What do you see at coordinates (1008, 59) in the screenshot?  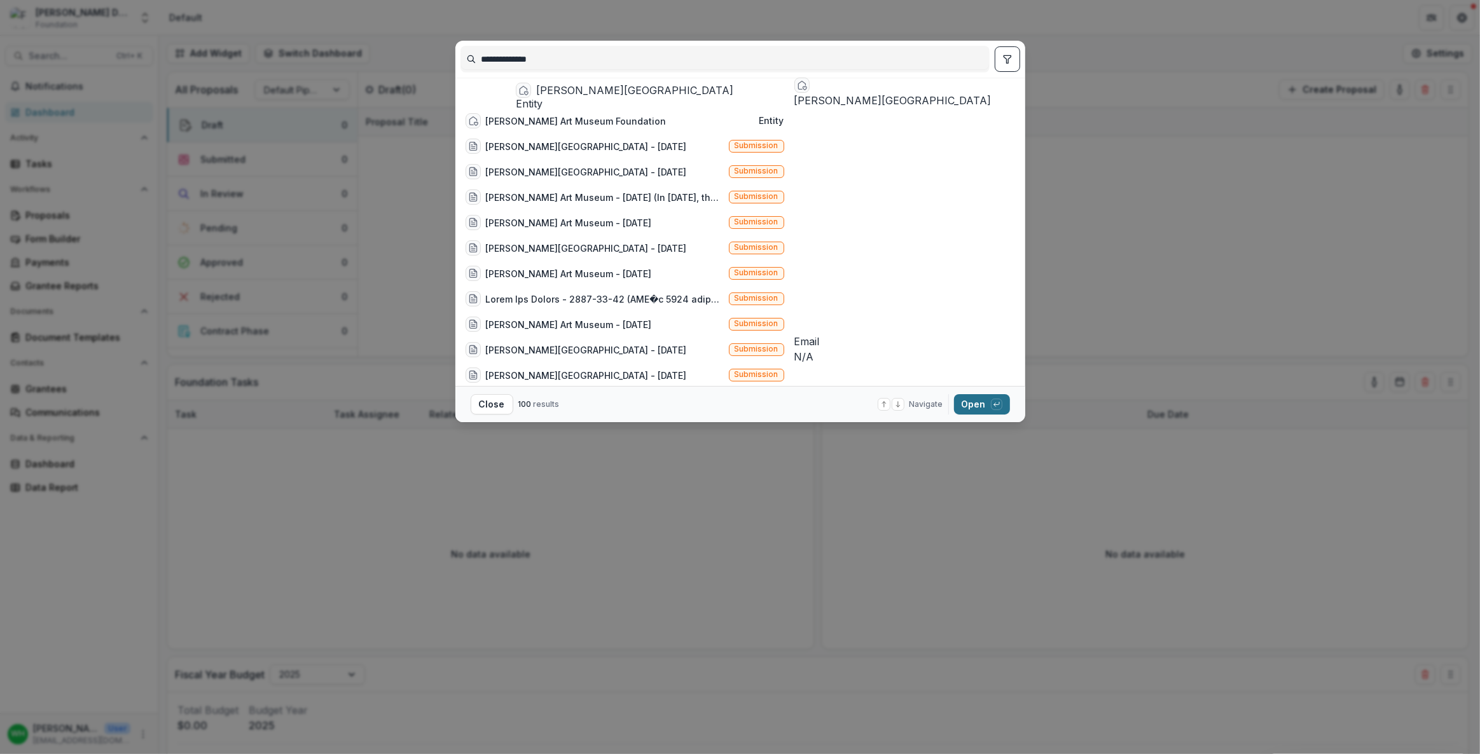 I see `button: toggle filters` at bounding box center [1008, 59].